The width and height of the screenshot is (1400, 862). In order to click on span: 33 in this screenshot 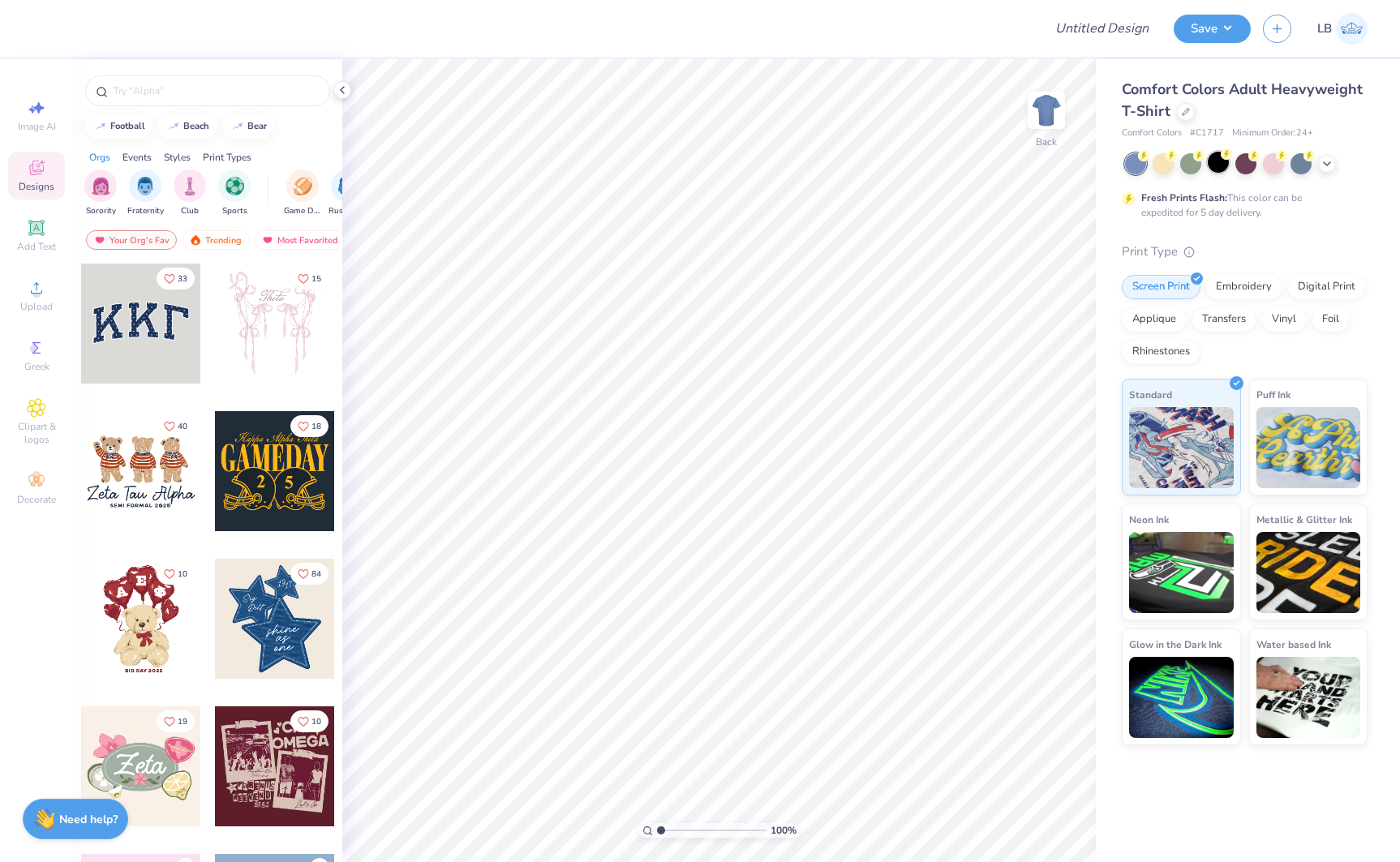, I will do `click(183, 279)`.